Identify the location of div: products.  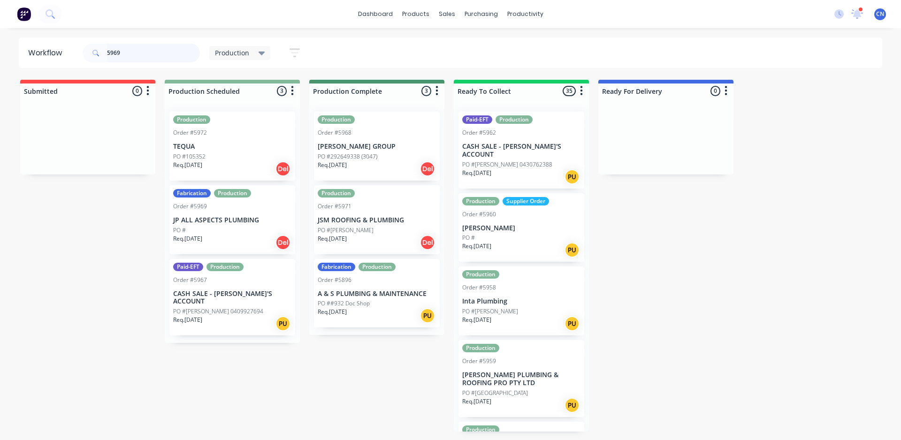
(416, 14).